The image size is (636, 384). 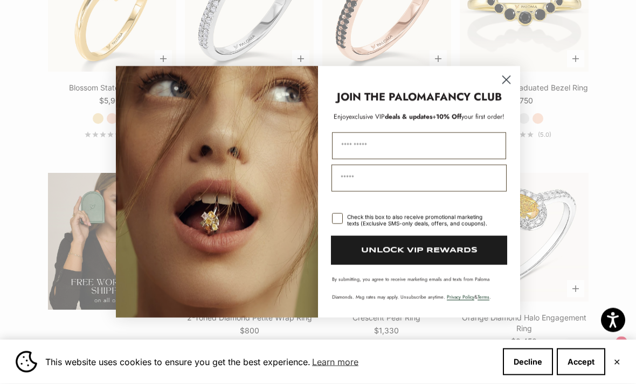 What do you see at coordinates (390, 117) in the screenshot?
I see `span: deals & updates` at bounding box center [390, 117].